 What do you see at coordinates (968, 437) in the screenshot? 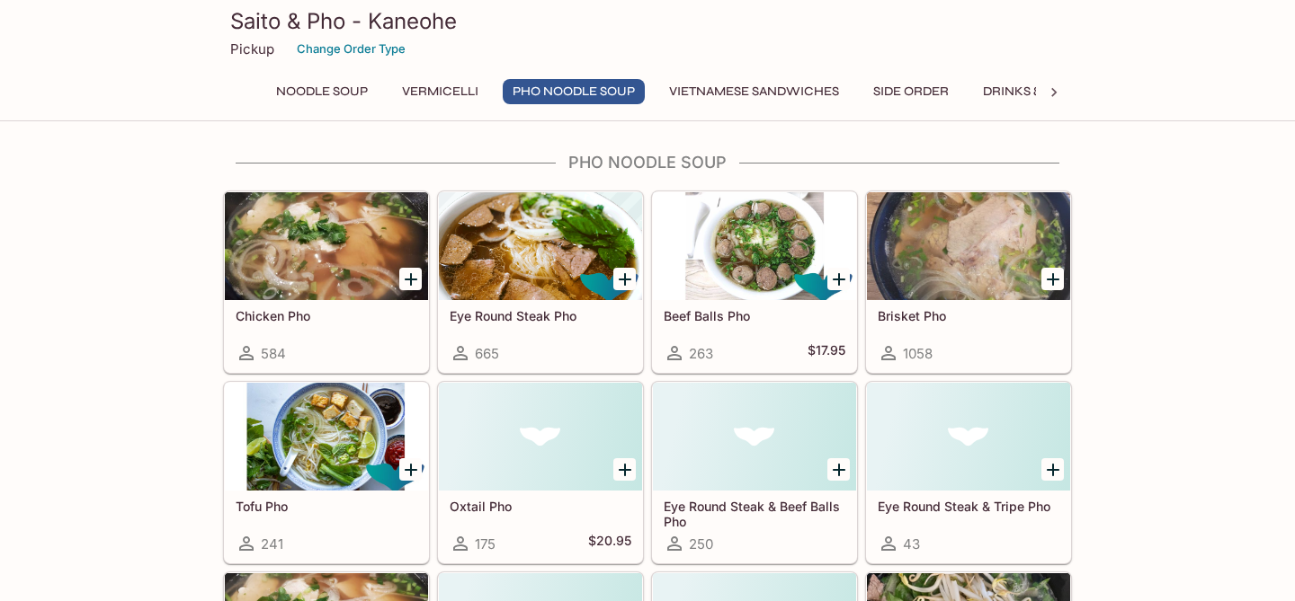
I see `div: Eye Round Steak & Tripe Pho` at bounding box center [968, 437].